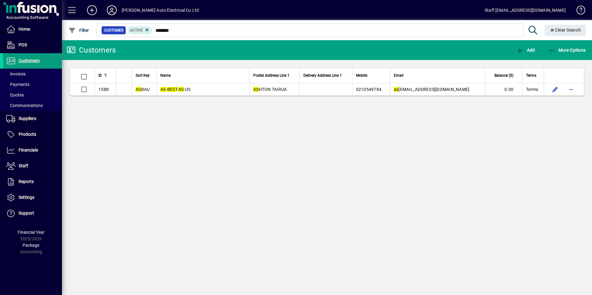 The height and width of the screenshot is (295, 592). What do you see at coordinates (15, 95) in the screenshot?
I see `span: Quotes` at bounding box center [15, 95].